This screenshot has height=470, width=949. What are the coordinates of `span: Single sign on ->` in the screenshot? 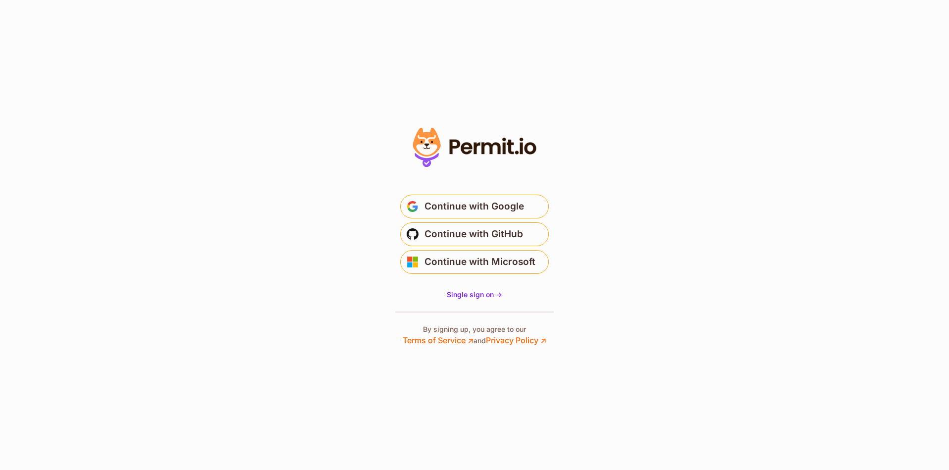 It's located at (475, 294).